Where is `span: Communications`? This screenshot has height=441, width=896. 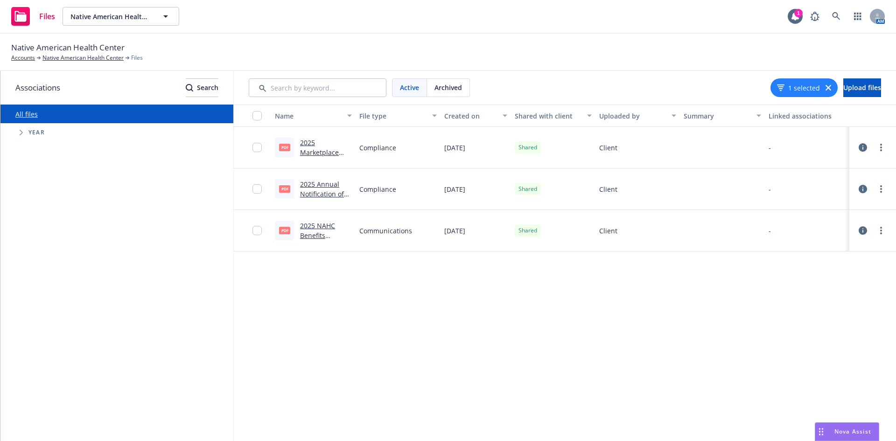 span: Communications is located at coordinates (385, 230).